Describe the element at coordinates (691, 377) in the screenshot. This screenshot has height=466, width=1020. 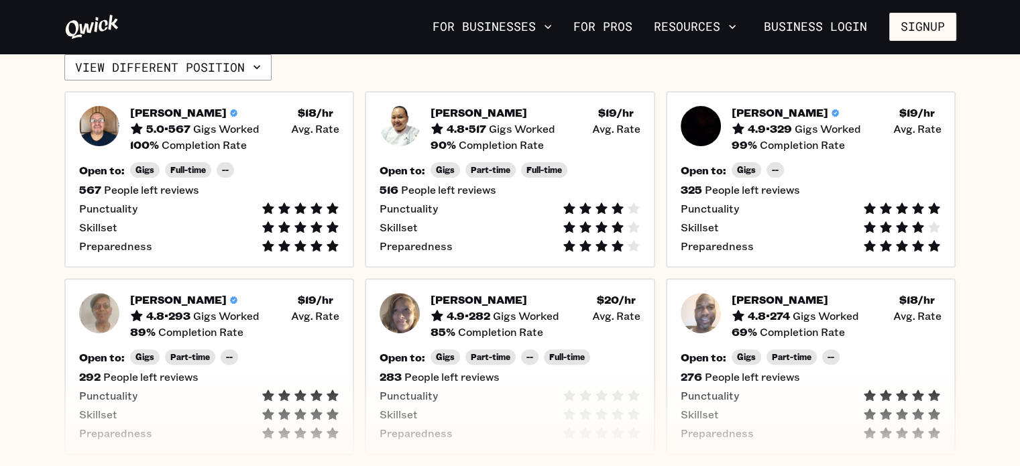
I see `h5: 276` at that location.